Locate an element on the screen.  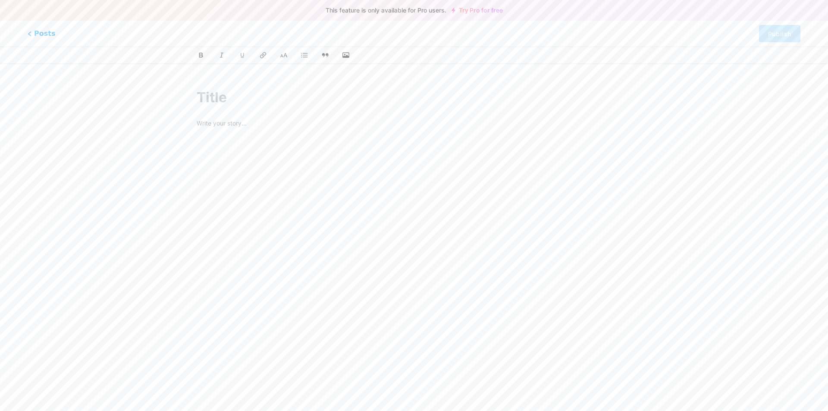
span: Publish is located at coordinates (779, 34).